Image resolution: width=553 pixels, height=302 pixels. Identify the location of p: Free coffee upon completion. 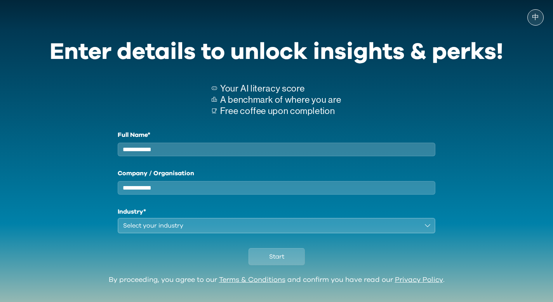
(281, 111).